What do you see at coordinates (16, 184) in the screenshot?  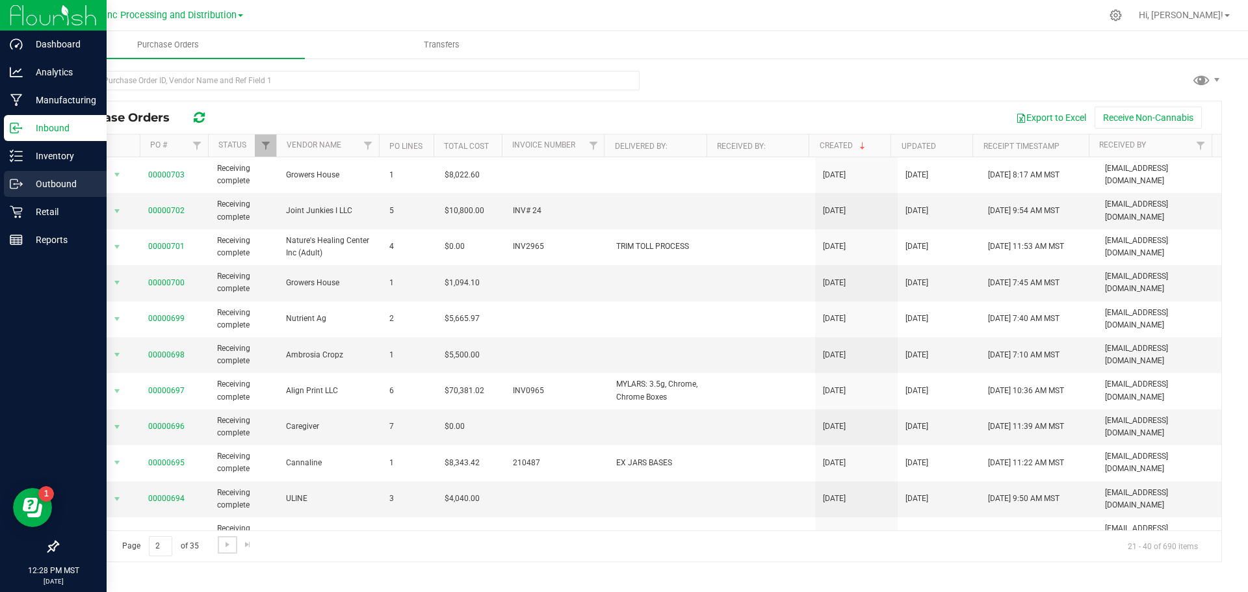 I see `inline-svg: Outbound` at bounding box center [16, 184].